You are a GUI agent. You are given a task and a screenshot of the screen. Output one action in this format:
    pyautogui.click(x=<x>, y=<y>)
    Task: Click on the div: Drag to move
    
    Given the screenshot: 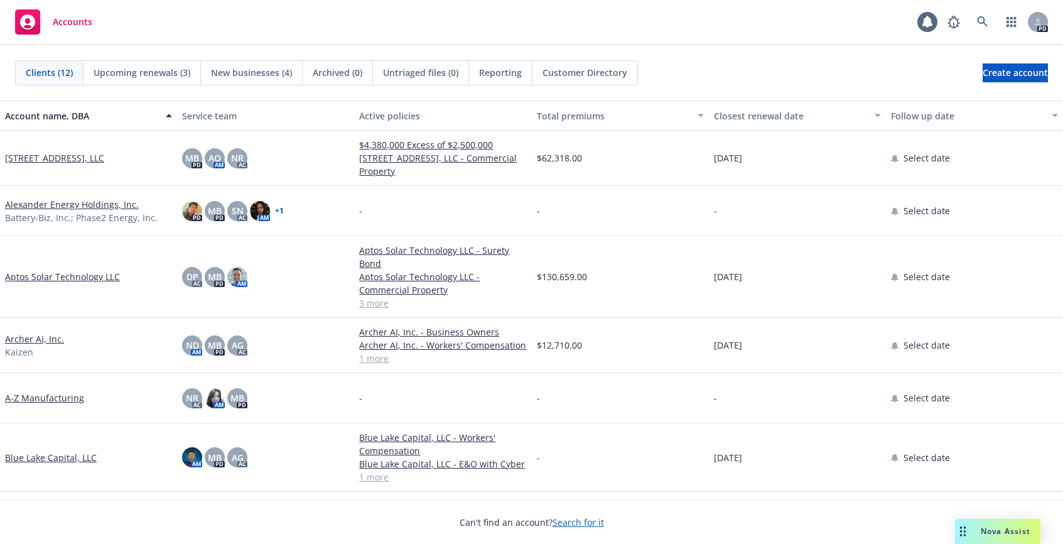 What is the action you would take?
    pyautogui.click(x=963, y=531)
    